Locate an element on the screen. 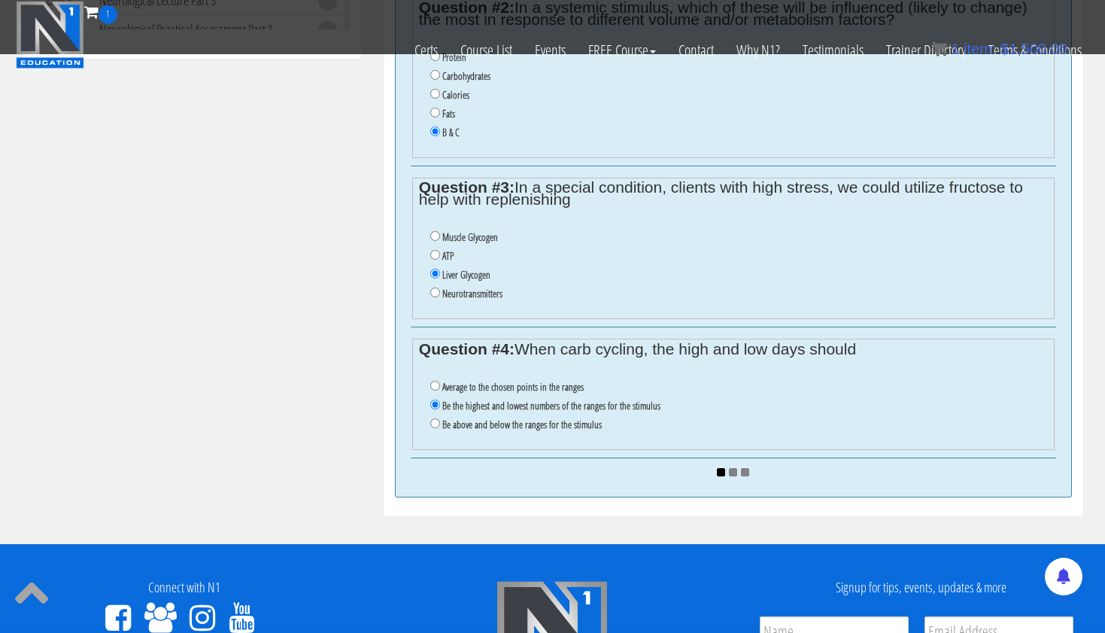 This screenshot has height=633, width=1105. strong: Question #3: is located at coordinates (466, 187).